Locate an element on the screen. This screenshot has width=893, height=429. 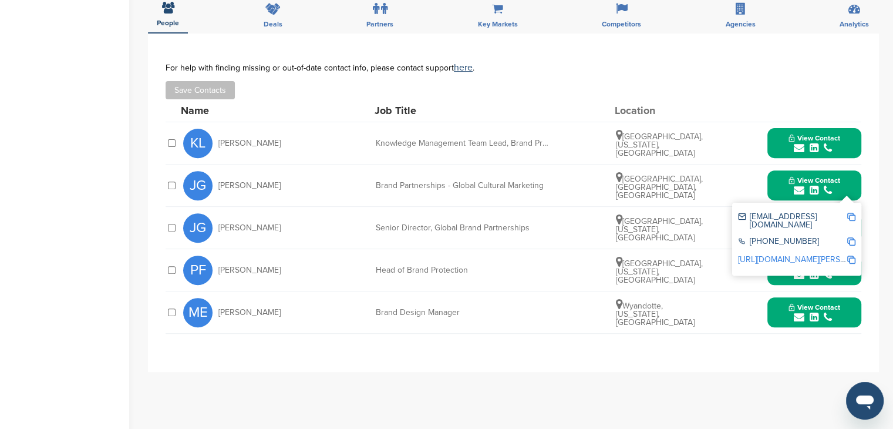
div: Knowledge Management Team Lead, Brand Protection is located at coordinates (464, 143).